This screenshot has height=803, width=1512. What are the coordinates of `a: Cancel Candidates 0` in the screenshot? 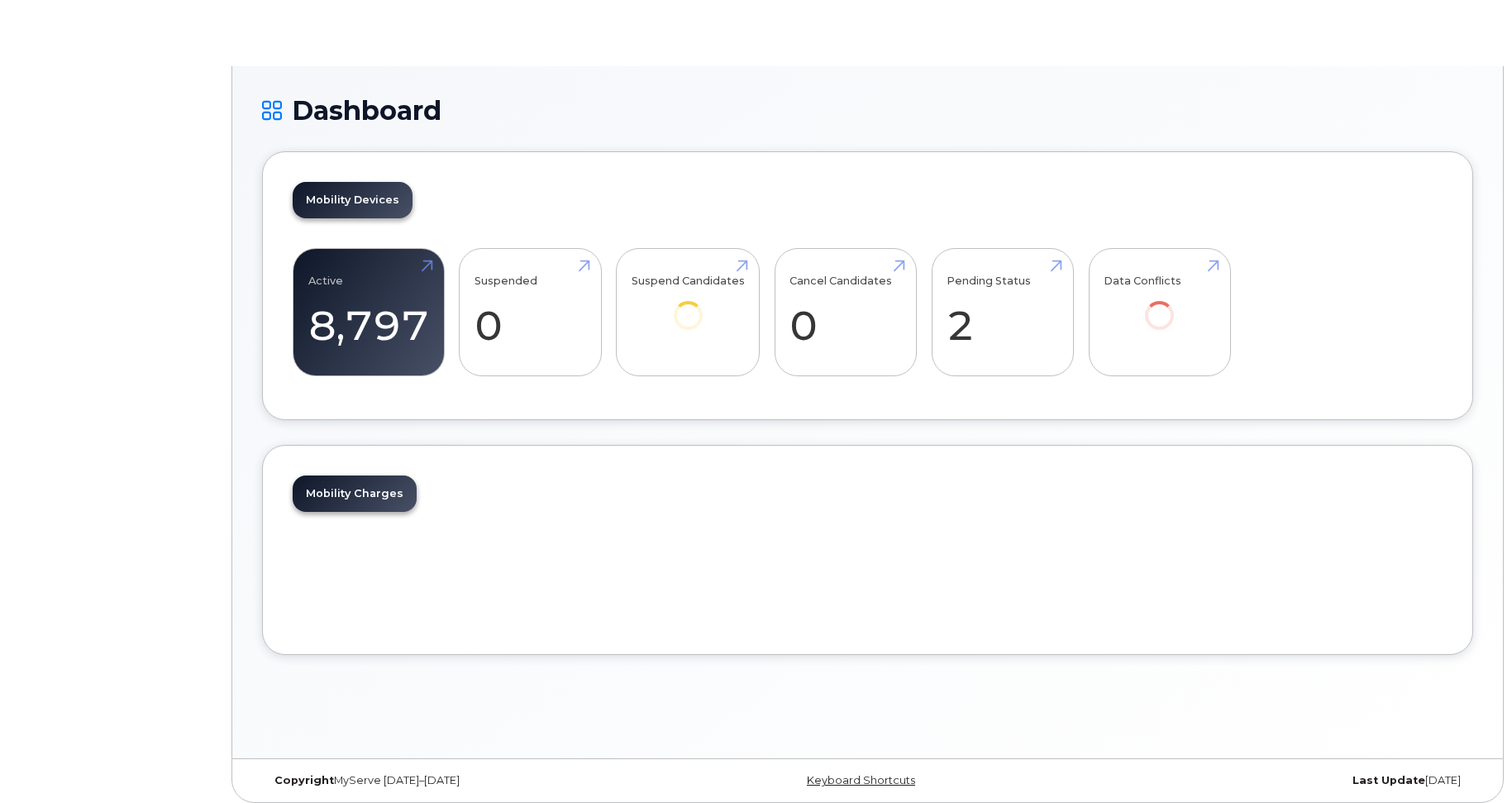 It's located at (845, 312).